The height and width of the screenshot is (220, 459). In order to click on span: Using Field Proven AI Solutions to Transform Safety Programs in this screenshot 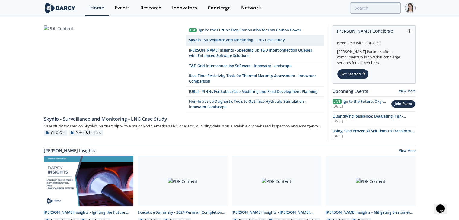, I will do `click(373, 134)`.